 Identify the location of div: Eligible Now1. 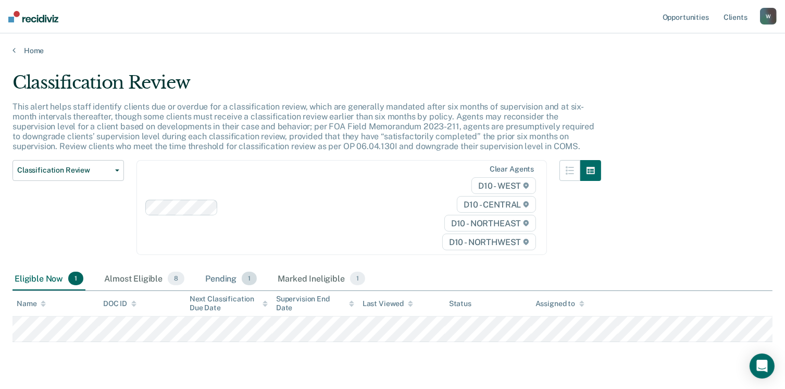
(49, 279).